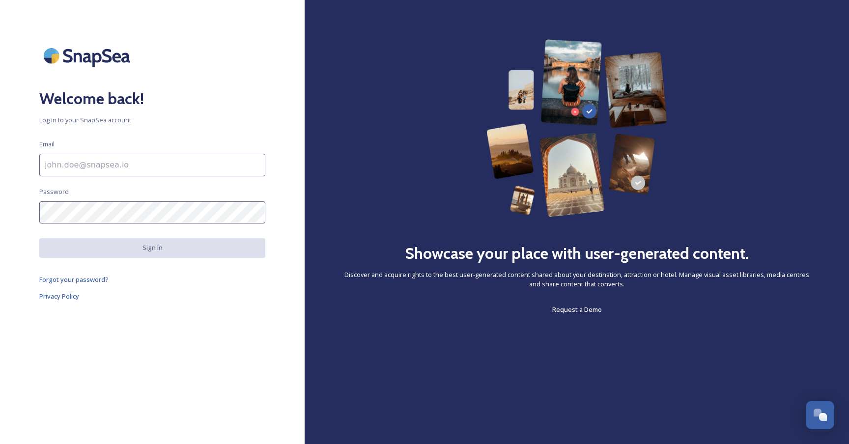 This screenshot has width=849, height=444. Describe the element at coordinates (152, 165) in the screenshot. I see `input: john.doe@snapsea.io` at that location.